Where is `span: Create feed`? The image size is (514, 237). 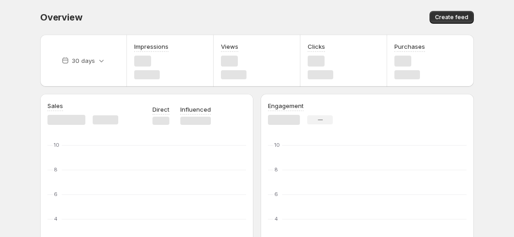 span: Create feed is located at coordinates (452, 17).